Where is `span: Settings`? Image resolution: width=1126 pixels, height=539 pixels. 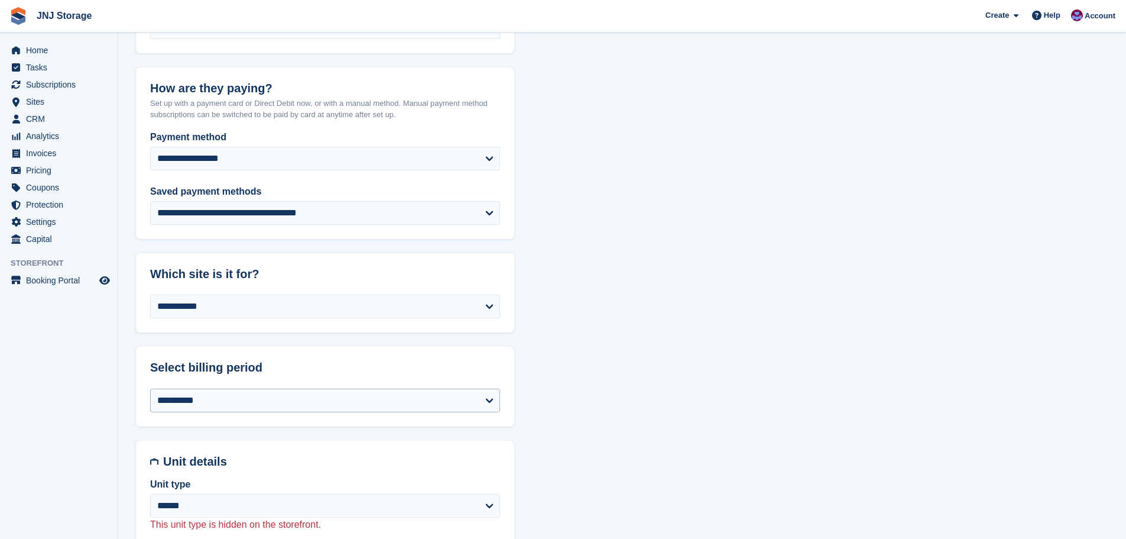
span: Settings is located at coordinates (61, 222).